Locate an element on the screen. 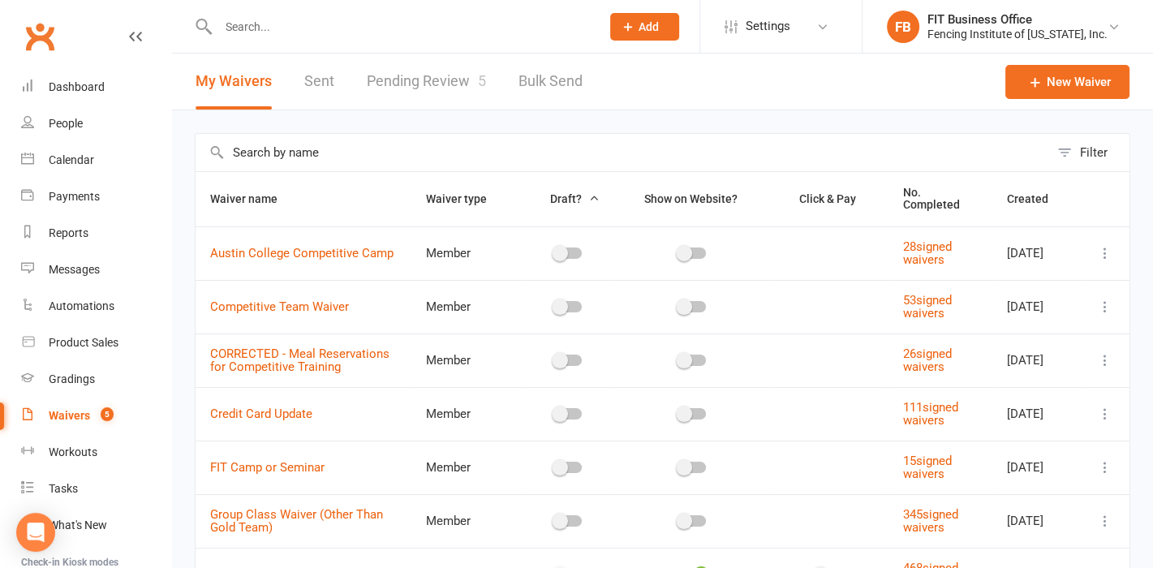  a: Waivers 5 is located at coordinates (96, 415).